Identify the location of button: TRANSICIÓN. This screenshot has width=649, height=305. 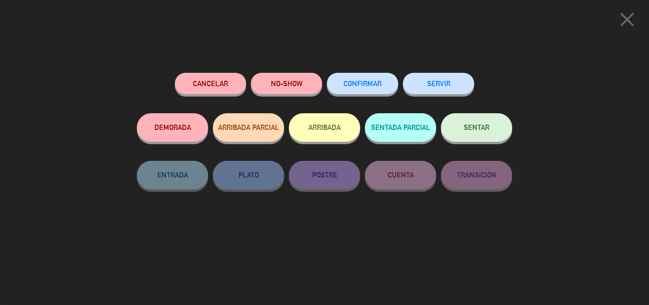
(477, 175).